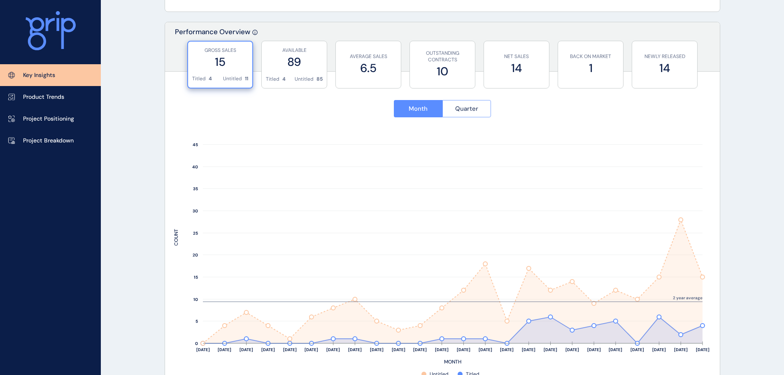 This screenshot has width=784, height=375. What do you see at coordinates (294, 62) in the screenshot?
I see `label: 89` at bounding box center [294, 62].